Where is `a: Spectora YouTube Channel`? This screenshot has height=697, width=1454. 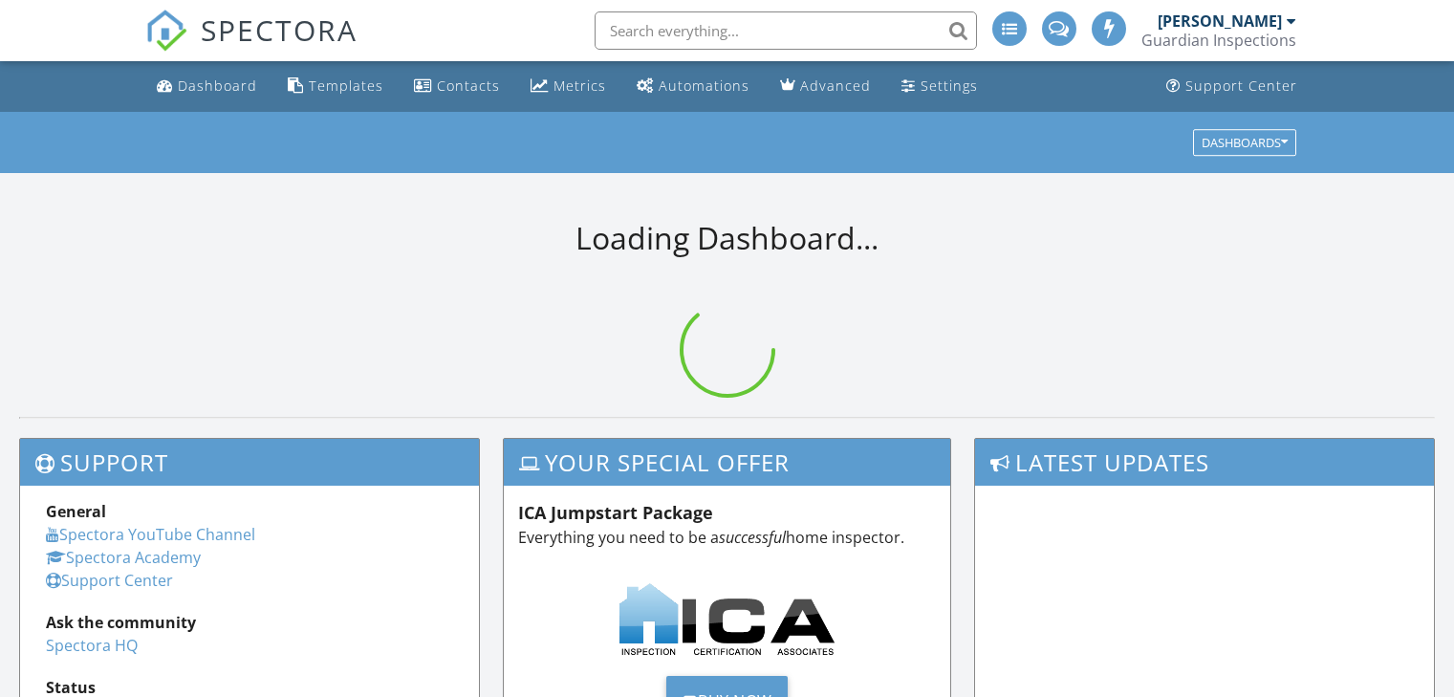
a: Spectora YouTube Channel is located at coordinates (150, 535).